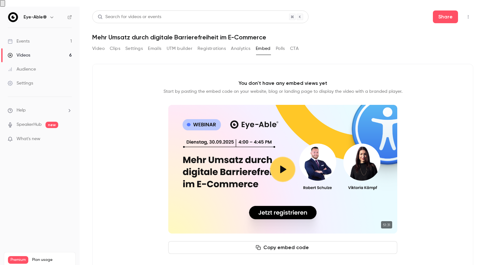  I want to click on button: Settings, so click(134, 49).